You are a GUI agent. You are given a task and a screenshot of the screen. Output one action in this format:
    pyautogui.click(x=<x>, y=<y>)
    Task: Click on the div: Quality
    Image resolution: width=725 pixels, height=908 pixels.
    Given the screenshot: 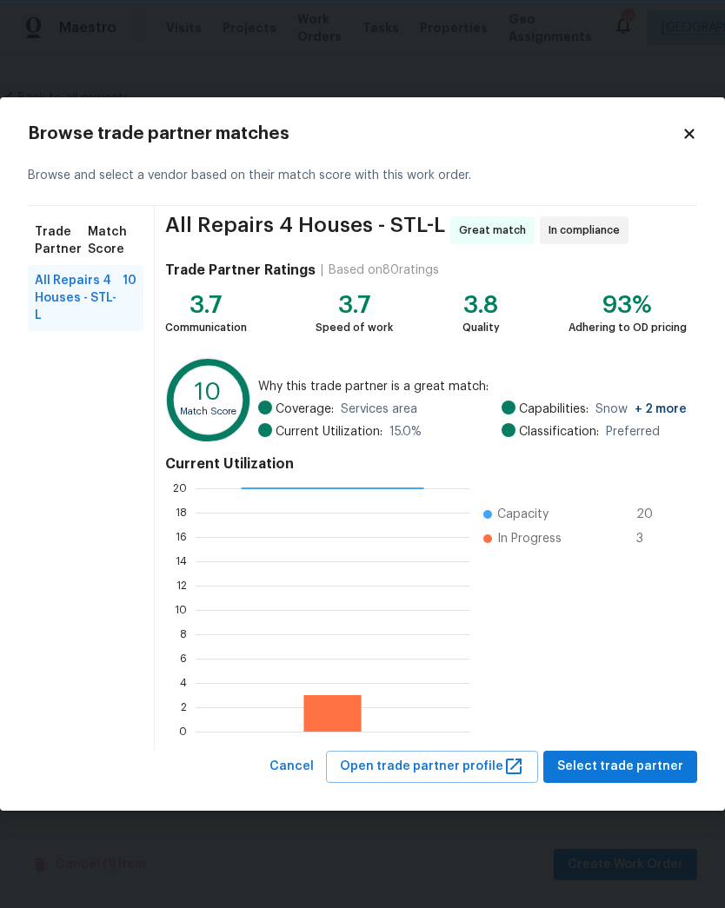 What is the action you would take?
    pyautogui.click(x=481, y=328)
    